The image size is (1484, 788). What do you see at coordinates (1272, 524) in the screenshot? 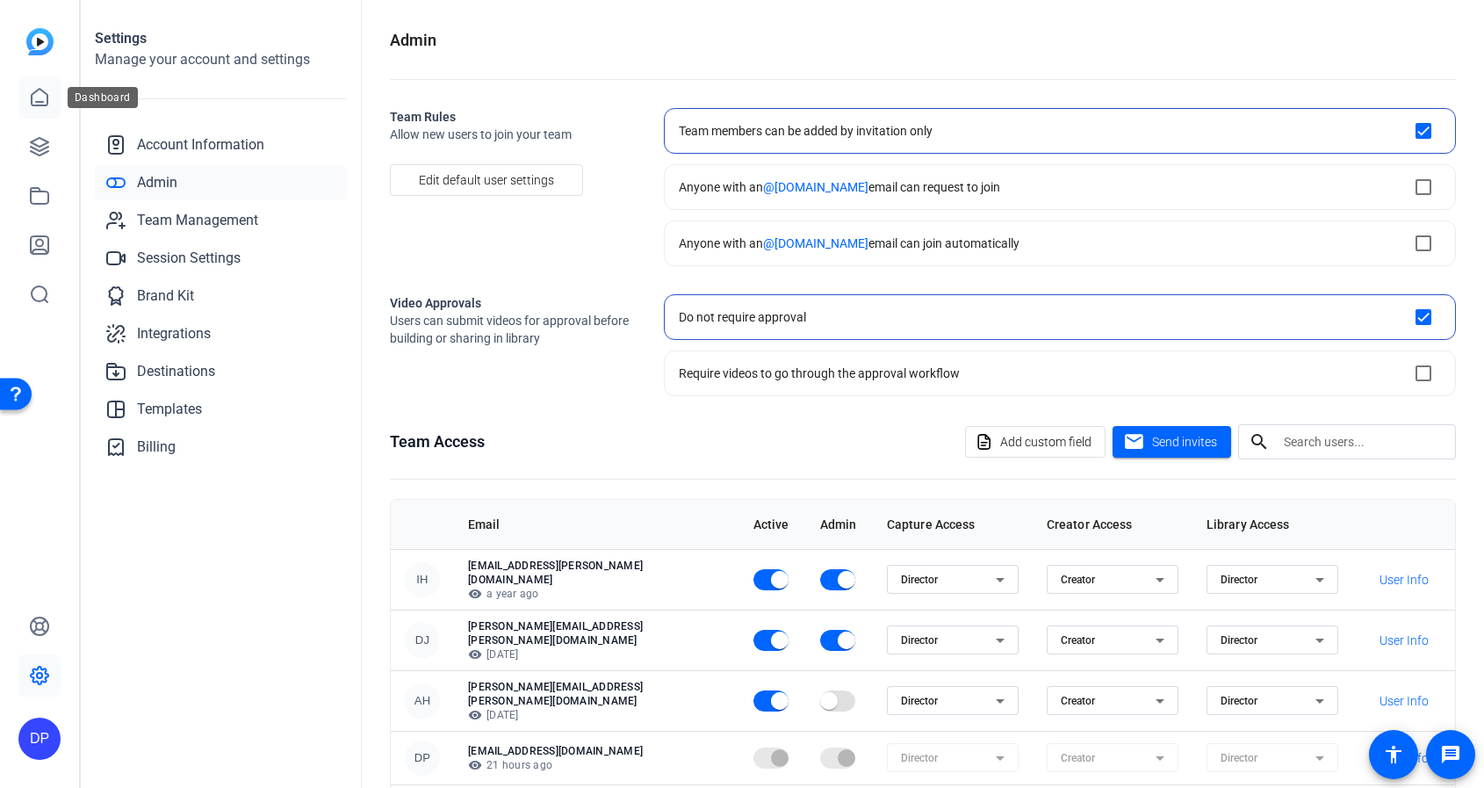
I see `th: Library Access` at bounding box center [1272, 524].